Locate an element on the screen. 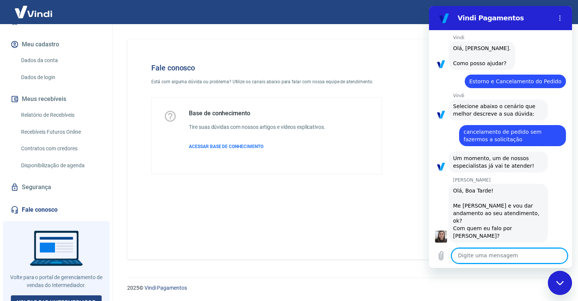 The height and width of the screenshot is (301, 578). div: v 4.0.25 is located at coordinates (29, 15).